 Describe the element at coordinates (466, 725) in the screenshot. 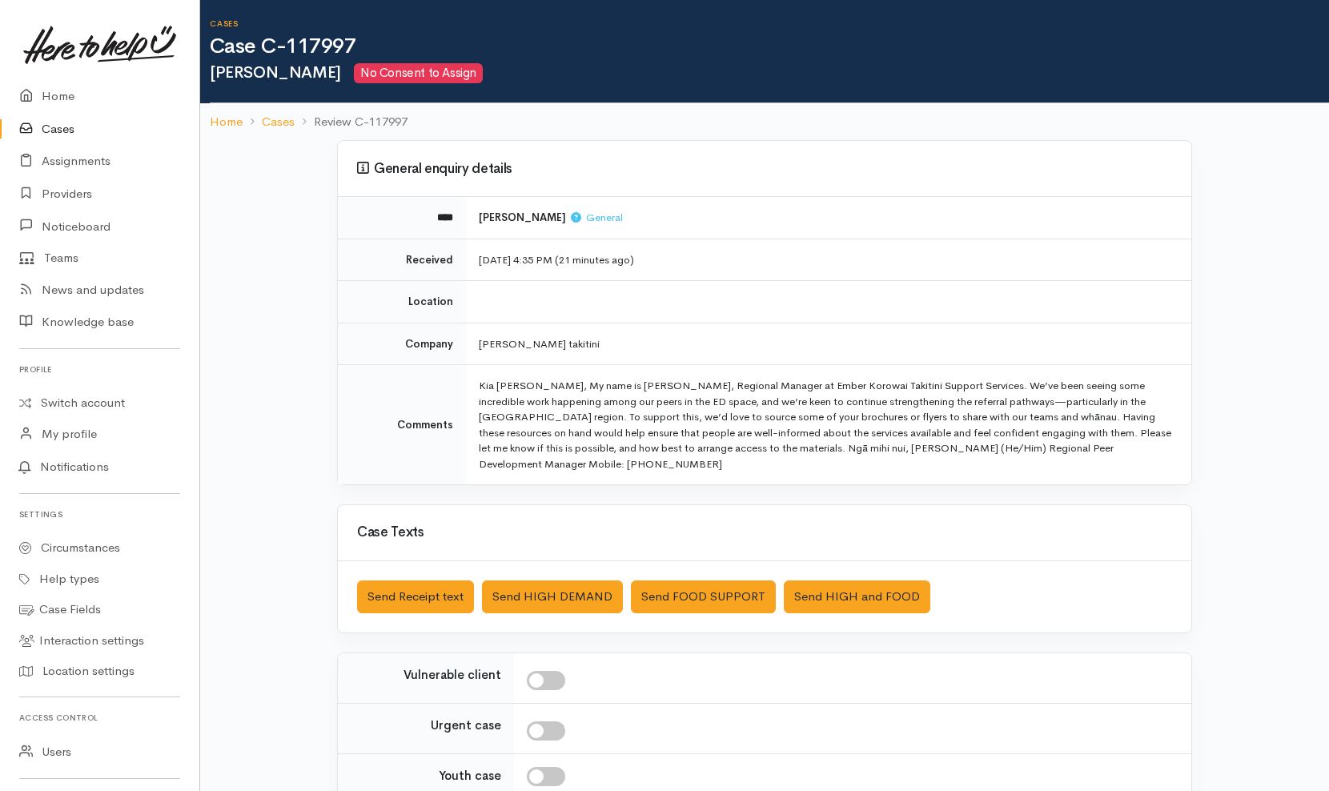

I see `label: Urgent case` at that location.